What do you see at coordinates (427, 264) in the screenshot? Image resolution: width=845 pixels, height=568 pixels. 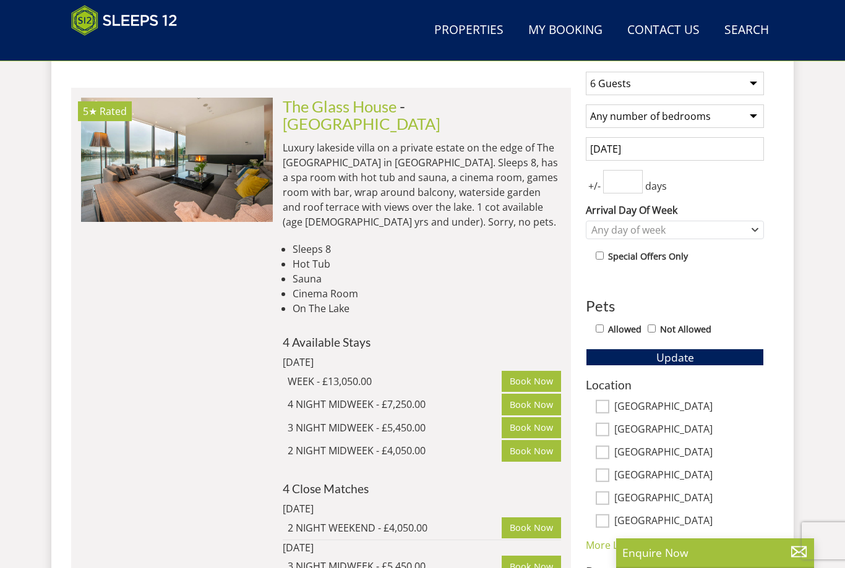 I see `li: Hot Tub` at bounding box center [427, 264].